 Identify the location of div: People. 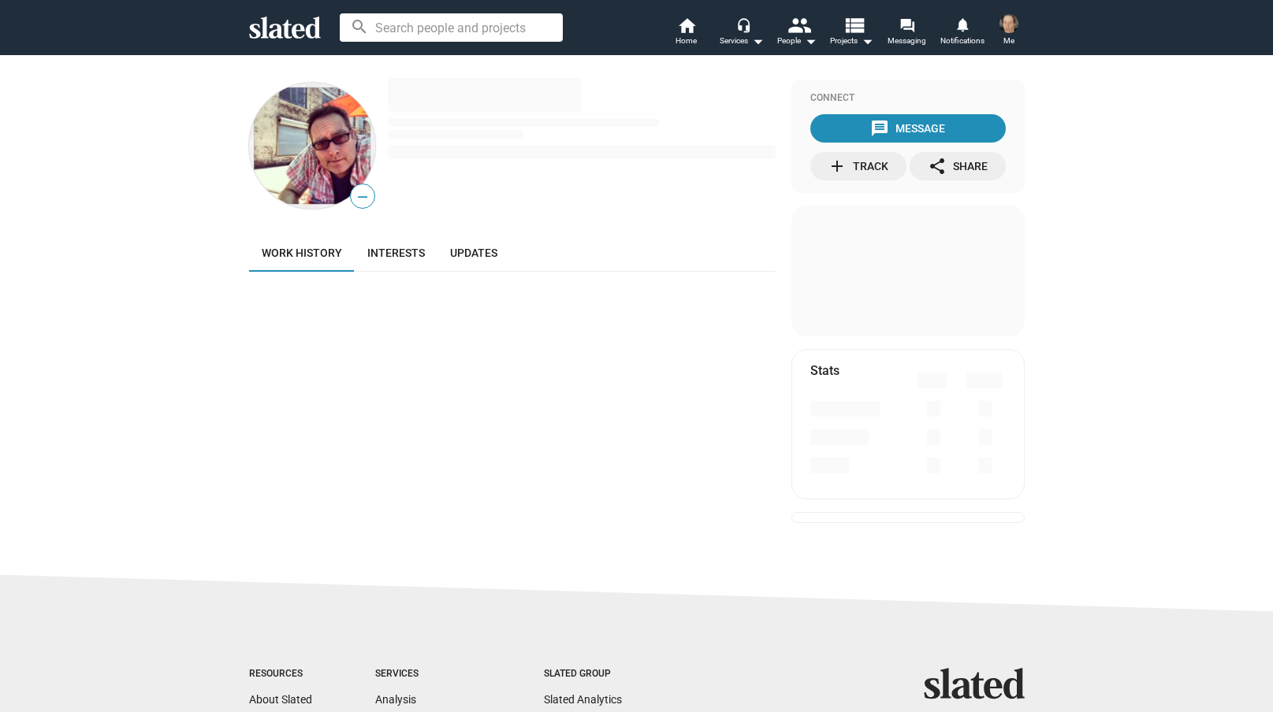
(797, 41).